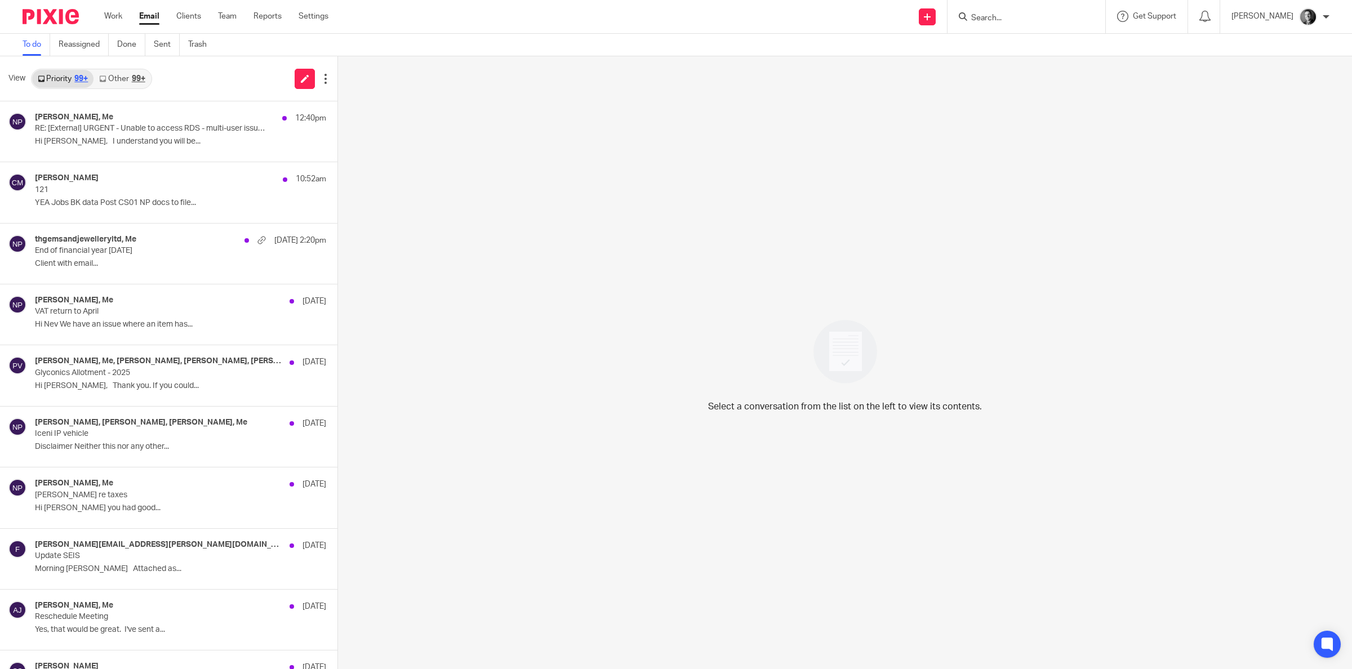 This screenshot has height=669, width=1352. What do you see at coordinates (17, 78) in the screenshot?
I see `span: View` at bounding box center [17, 78].